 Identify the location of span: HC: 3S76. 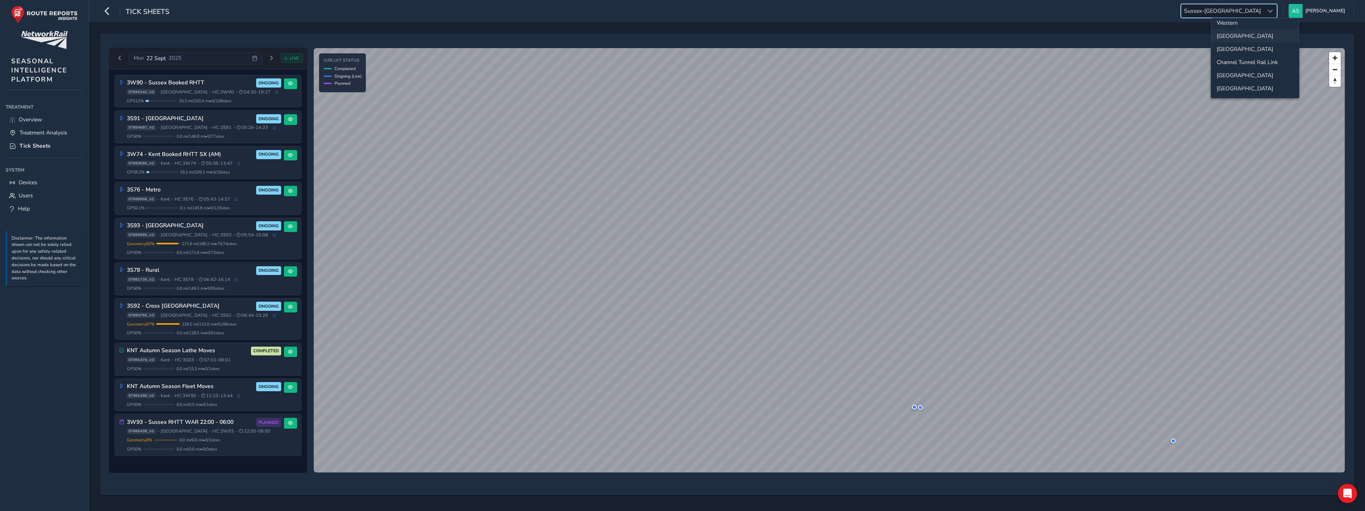
(184, 199).